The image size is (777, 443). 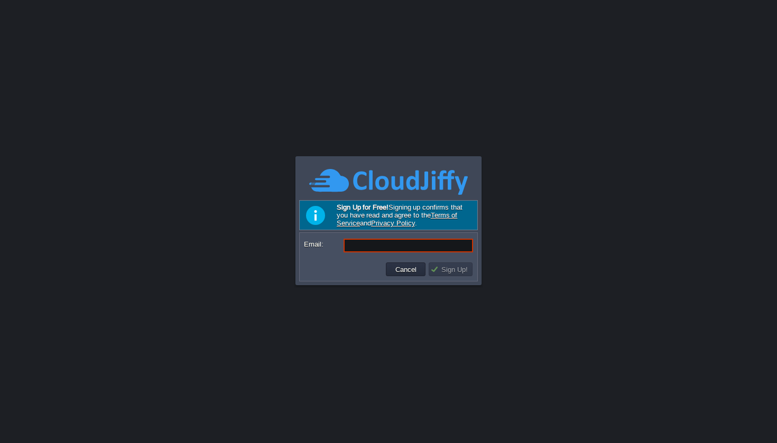 I want to click on label: Email:, so click(x=323, y=244).